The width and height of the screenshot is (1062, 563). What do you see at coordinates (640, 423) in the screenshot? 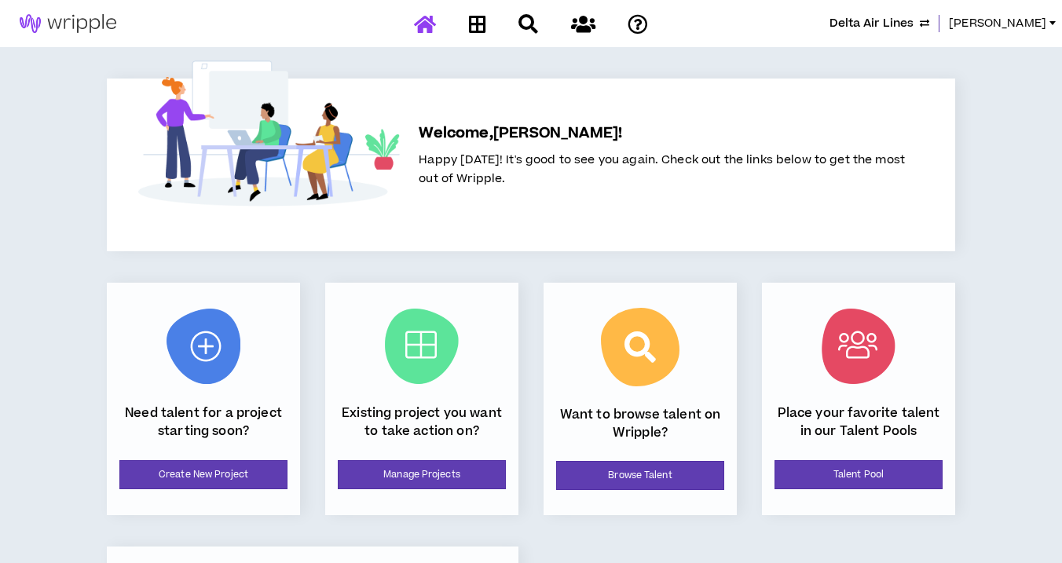
I see `p: Want to browse talent on Wripple?` at bounding box center [640, 423].